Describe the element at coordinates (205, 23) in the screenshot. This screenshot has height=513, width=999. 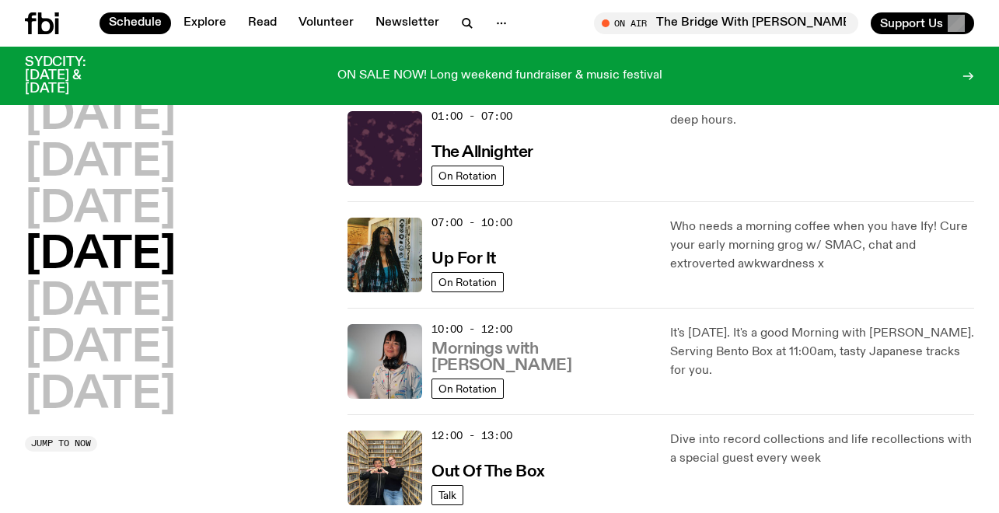
I see `a: Explore` at that location.